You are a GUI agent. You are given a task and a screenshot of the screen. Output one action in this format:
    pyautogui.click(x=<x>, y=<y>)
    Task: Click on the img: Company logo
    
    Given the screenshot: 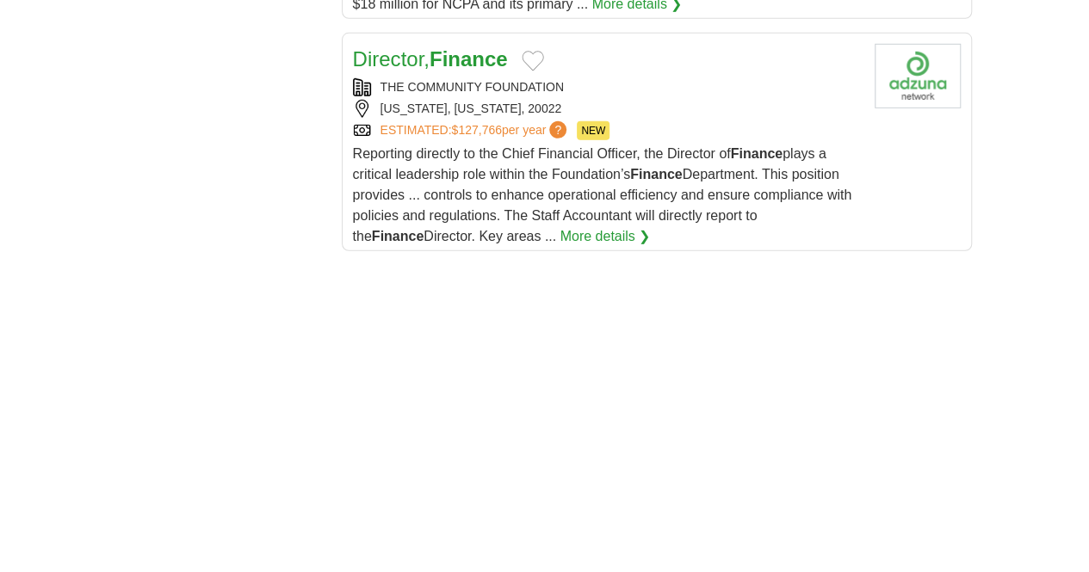 What is the action you would take?
    pyautogui.click(x=917, y=76)
    